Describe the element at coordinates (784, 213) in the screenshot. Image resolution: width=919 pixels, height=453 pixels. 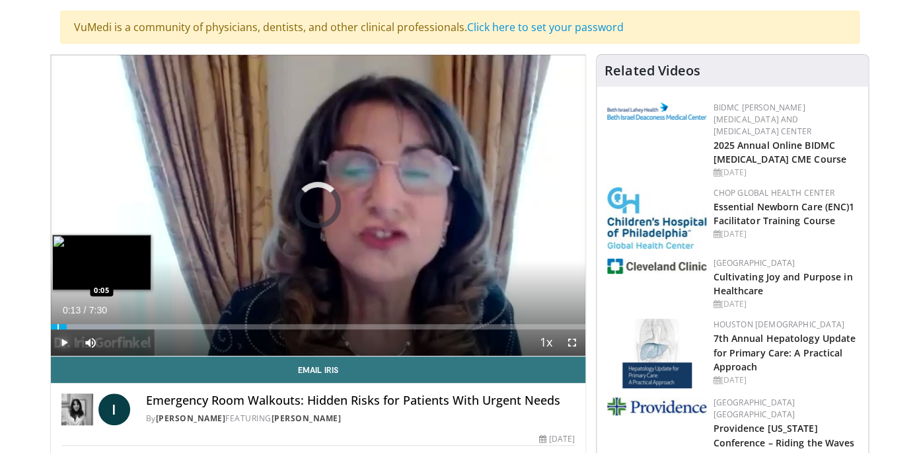
I see `a: Essential Newborn Care (ENC)1 Facilitator Training Course` at that location.